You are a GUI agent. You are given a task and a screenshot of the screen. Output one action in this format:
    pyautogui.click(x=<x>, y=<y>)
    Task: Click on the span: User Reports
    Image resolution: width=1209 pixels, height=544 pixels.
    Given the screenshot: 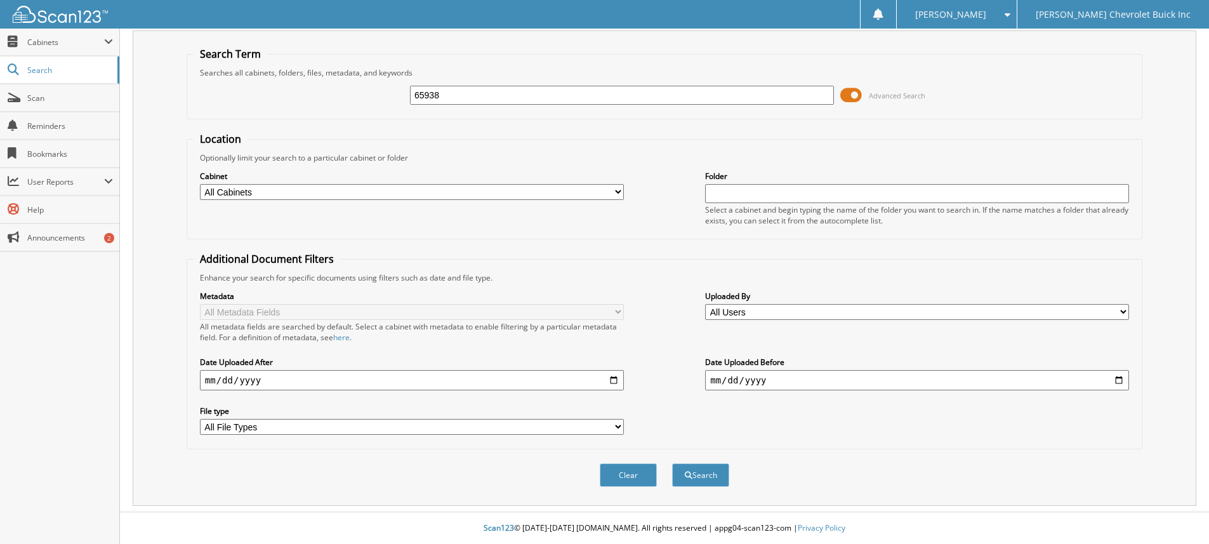 What is the action you would take?
    pyautogui.click(x=65, y=182)
    